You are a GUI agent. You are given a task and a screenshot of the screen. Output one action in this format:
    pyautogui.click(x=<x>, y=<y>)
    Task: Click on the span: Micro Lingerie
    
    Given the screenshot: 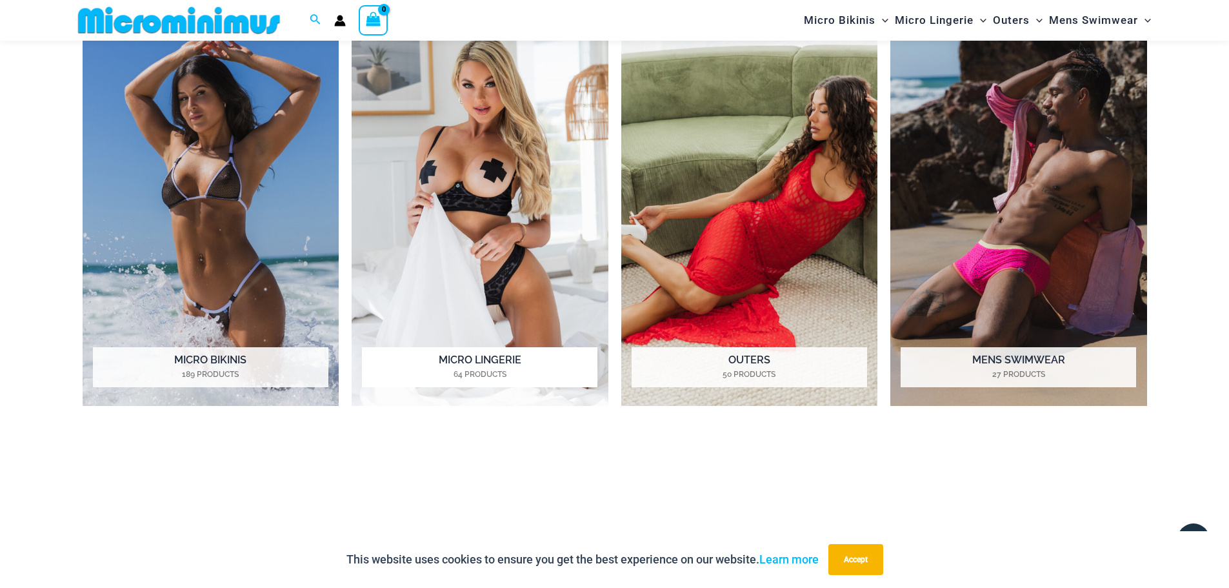 What is the action you would take?
    pyautogui.click(x=934, y=20)
    